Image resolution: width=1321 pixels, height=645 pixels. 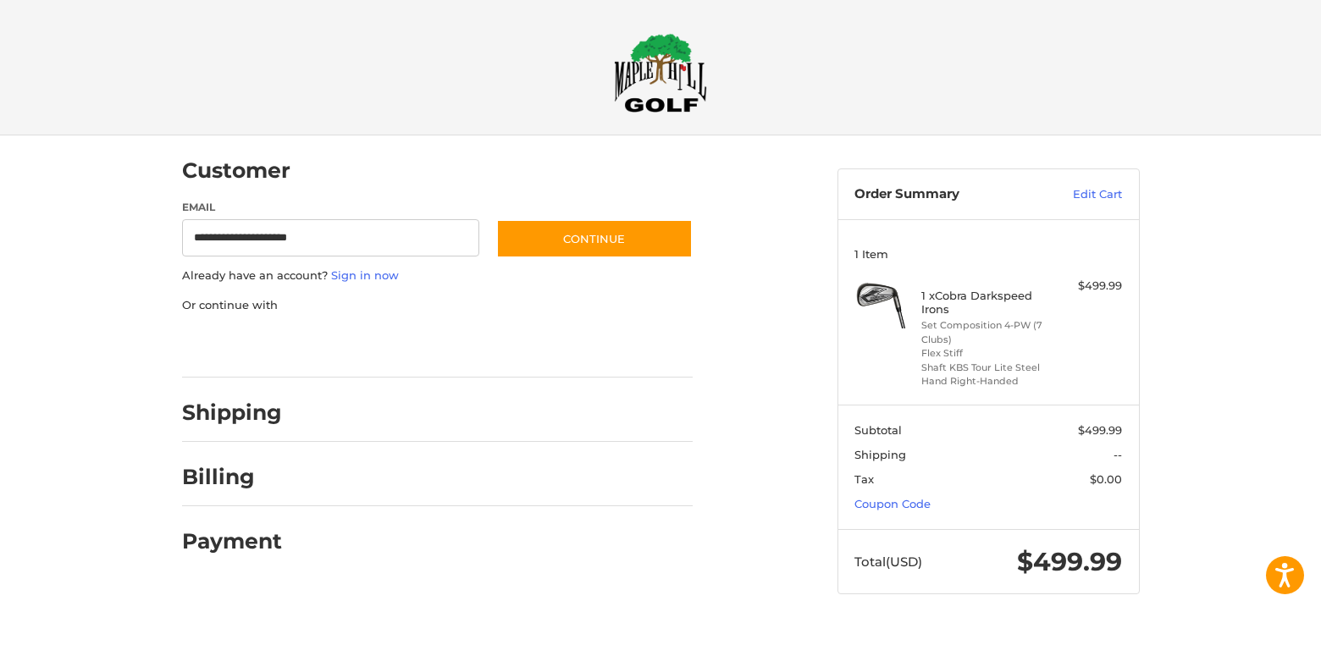 I want to click on a: Coupon Code, so click(x=892, y=504).